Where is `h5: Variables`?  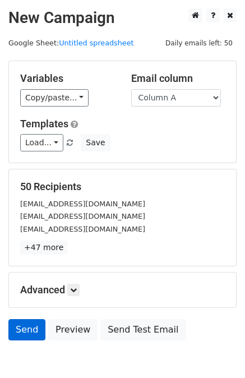
h5: Variables is located at coordinates (67, 78).